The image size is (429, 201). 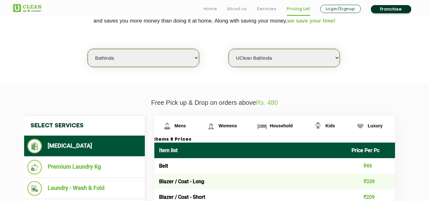 I want to click on img: Luxury, so click(x=360, y=126).